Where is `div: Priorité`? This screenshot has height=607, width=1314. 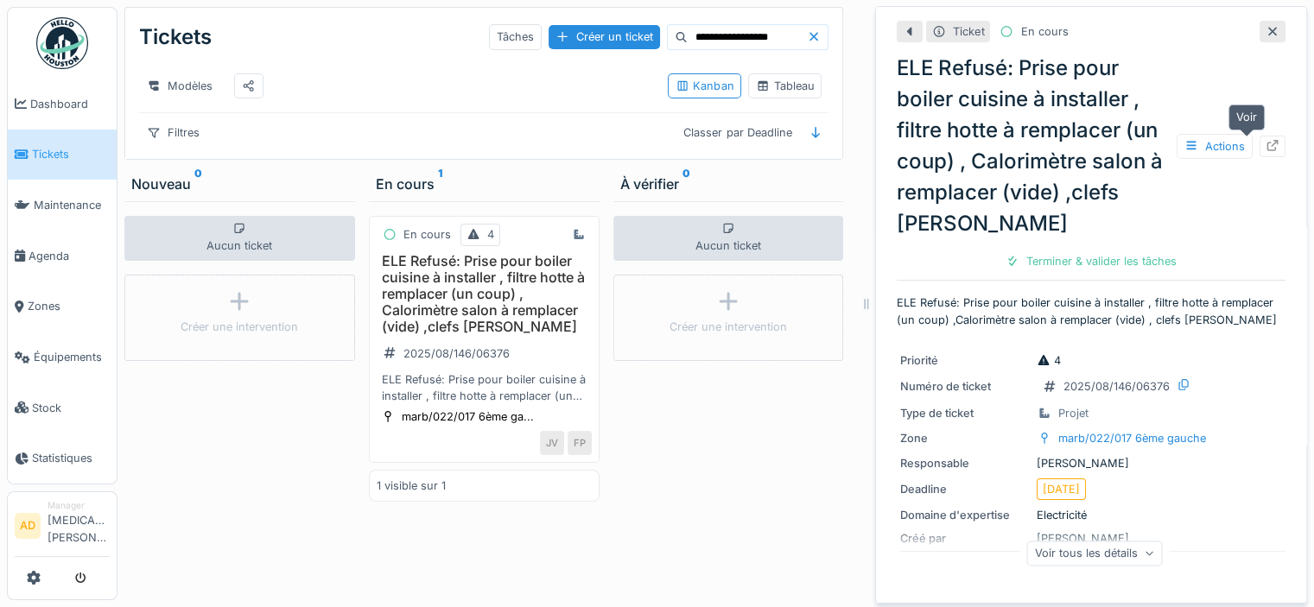 div: Priorité is located at coordinates (965, 360).